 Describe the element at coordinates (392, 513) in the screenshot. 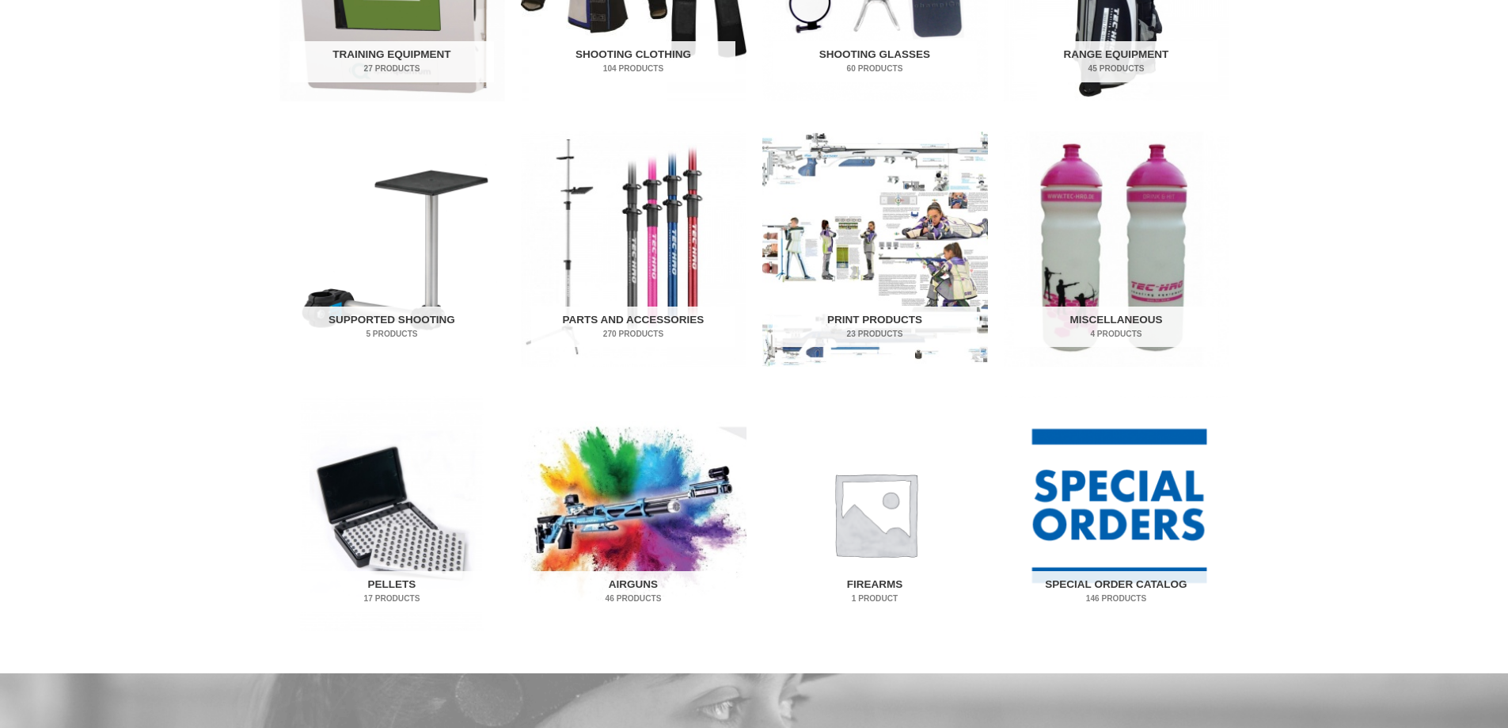

I see `img: Pellets` at that location.